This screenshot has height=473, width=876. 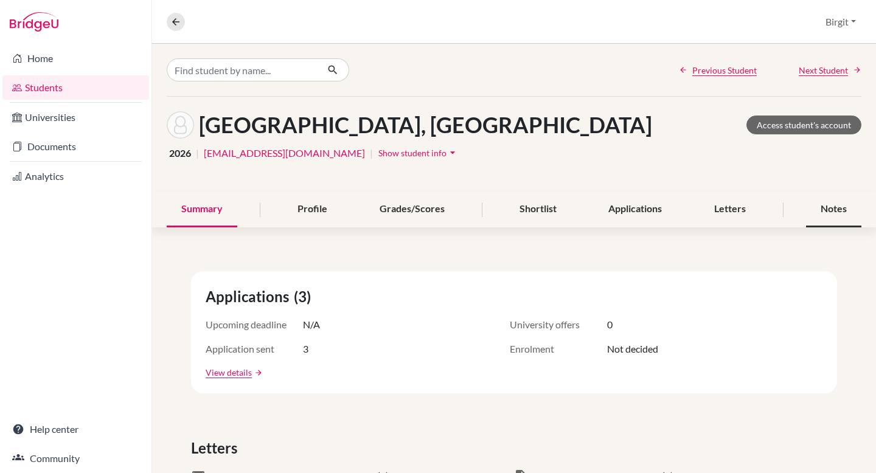 What do you see at coordinates (419, 153) in the screenshot?
I see `button: Show student infoarrow_drop_down` at bounding box center [419, 153].